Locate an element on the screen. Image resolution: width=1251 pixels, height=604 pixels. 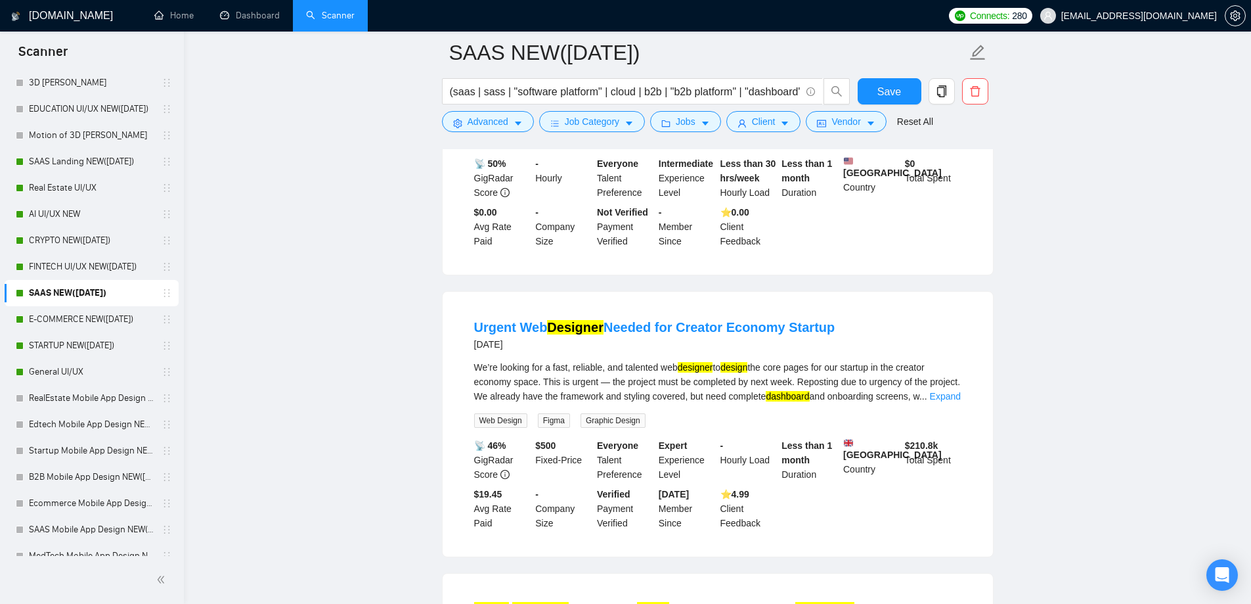
b: ⭐️ 0.00 is located at coordinates (735, 212).